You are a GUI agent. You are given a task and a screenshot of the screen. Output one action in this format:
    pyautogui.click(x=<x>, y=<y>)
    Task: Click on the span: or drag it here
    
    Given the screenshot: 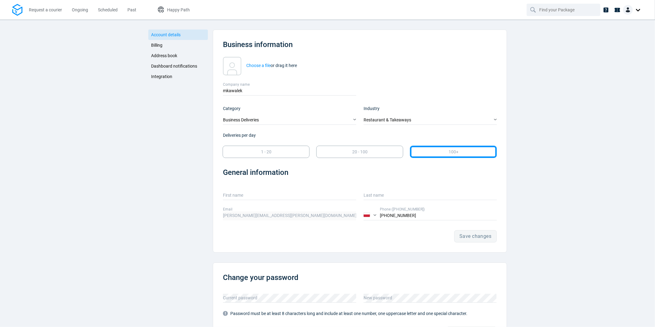 What is the action you would take?
    pyautogui.click(x=271, y=65)
    